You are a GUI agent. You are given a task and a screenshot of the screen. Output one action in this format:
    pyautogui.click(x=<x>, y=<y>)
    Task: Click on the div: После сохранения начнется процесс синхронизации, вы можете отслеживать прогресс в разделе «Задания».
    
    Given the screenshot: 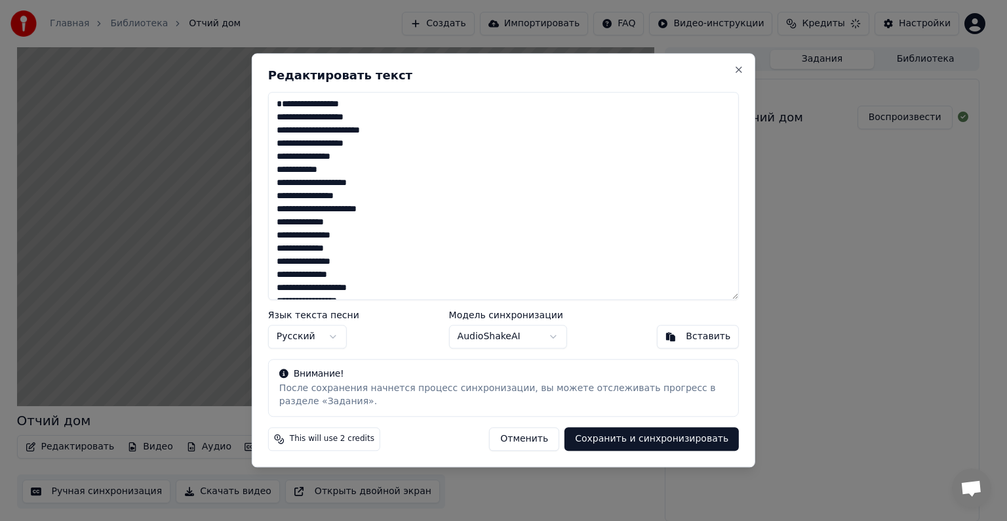 What is the action you would take?
    pyautogui.click(x=504, y=395)
    